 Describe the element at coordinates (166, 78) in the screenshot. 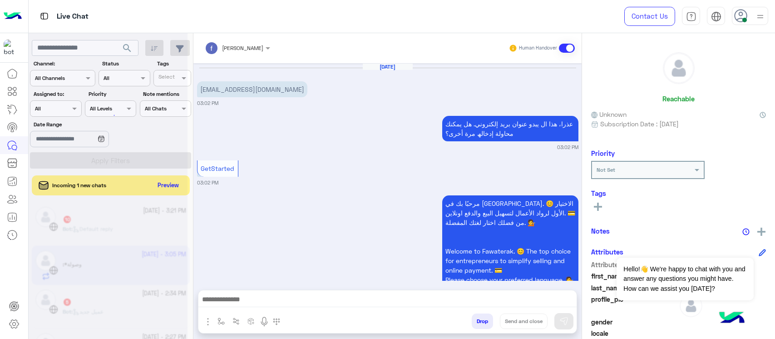

I see `div: Select` at that location.